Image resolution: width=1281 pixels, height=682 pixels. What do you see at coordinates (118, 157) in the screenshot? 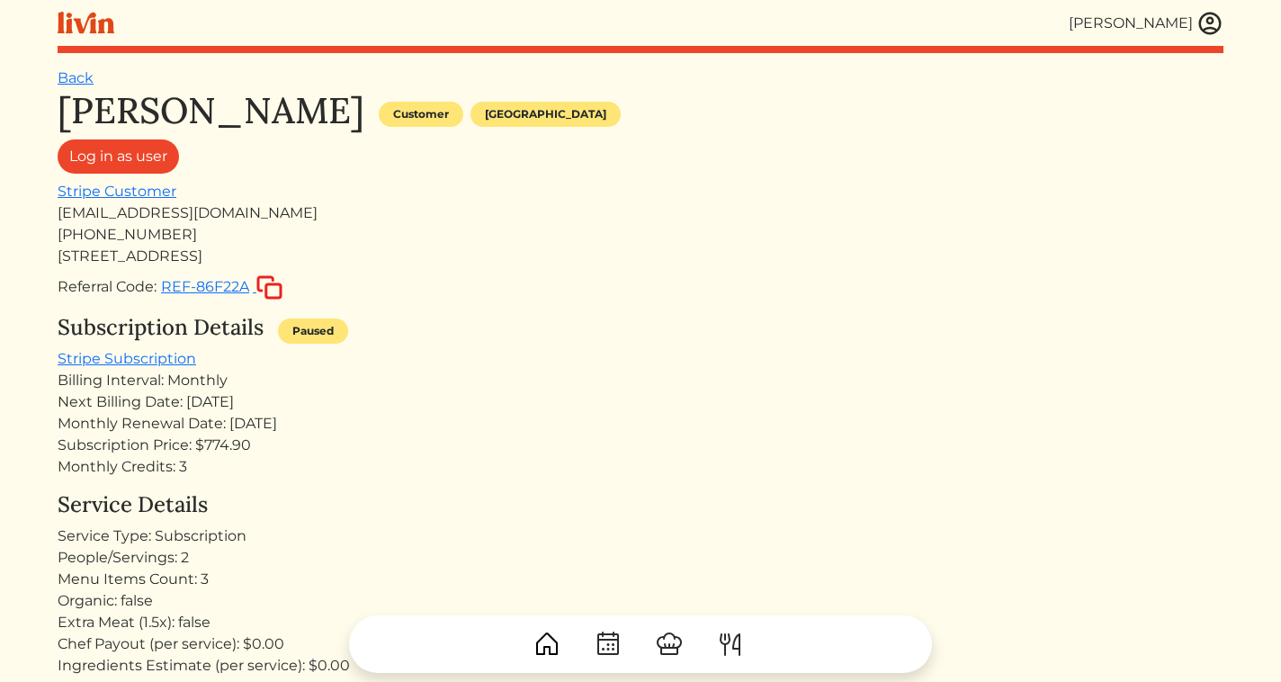
I see `a: Log in as user` at bounding box center [118, 157].